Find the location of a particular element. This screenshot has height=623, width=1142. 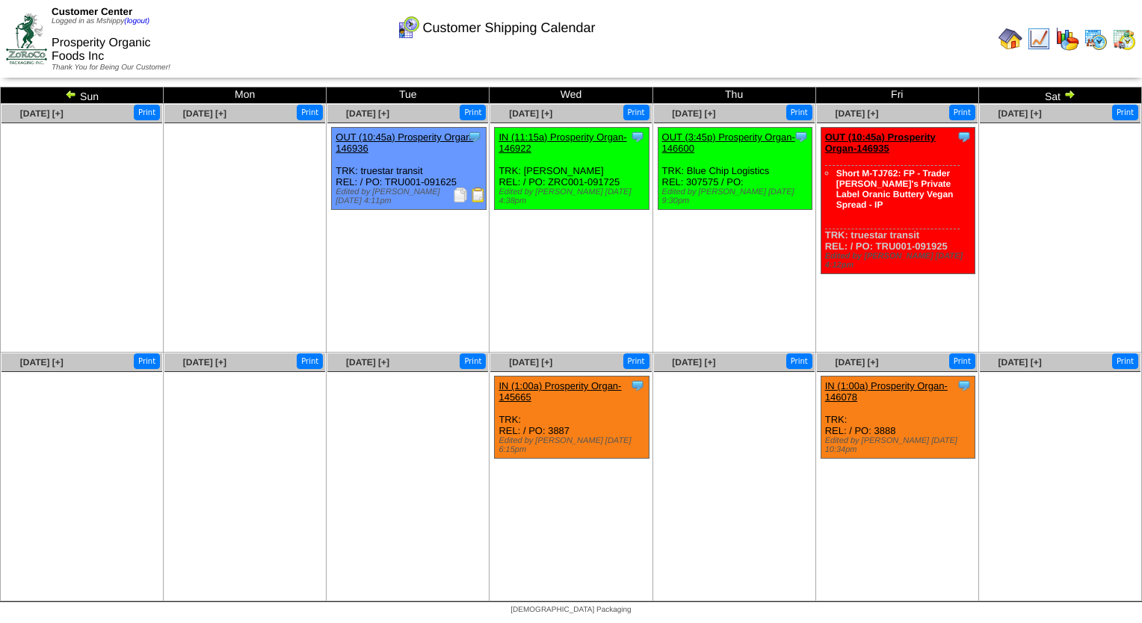

a: IN (11:15a) Prosperity Organ-146922 is located at coordinates (562, 143).